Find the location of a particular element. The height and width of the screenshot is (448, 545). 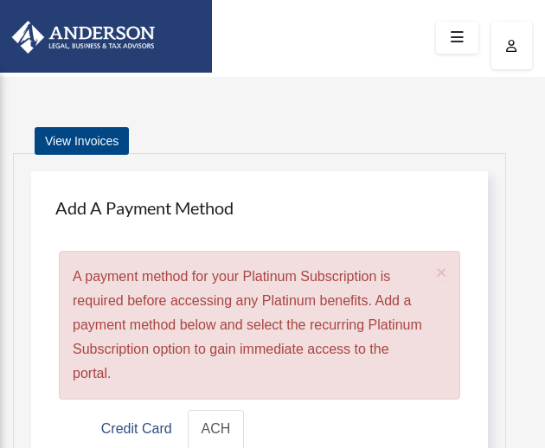

a: View Invoices is located at coordinates (81, 141).